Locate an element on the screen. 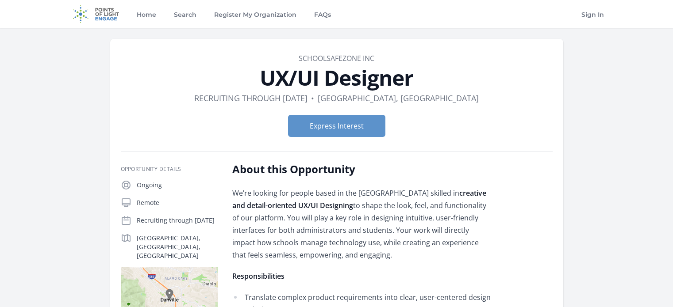 This screenshot has width=673, height=307. h1: UX/UI Designer is located at coordinates (337, 78).